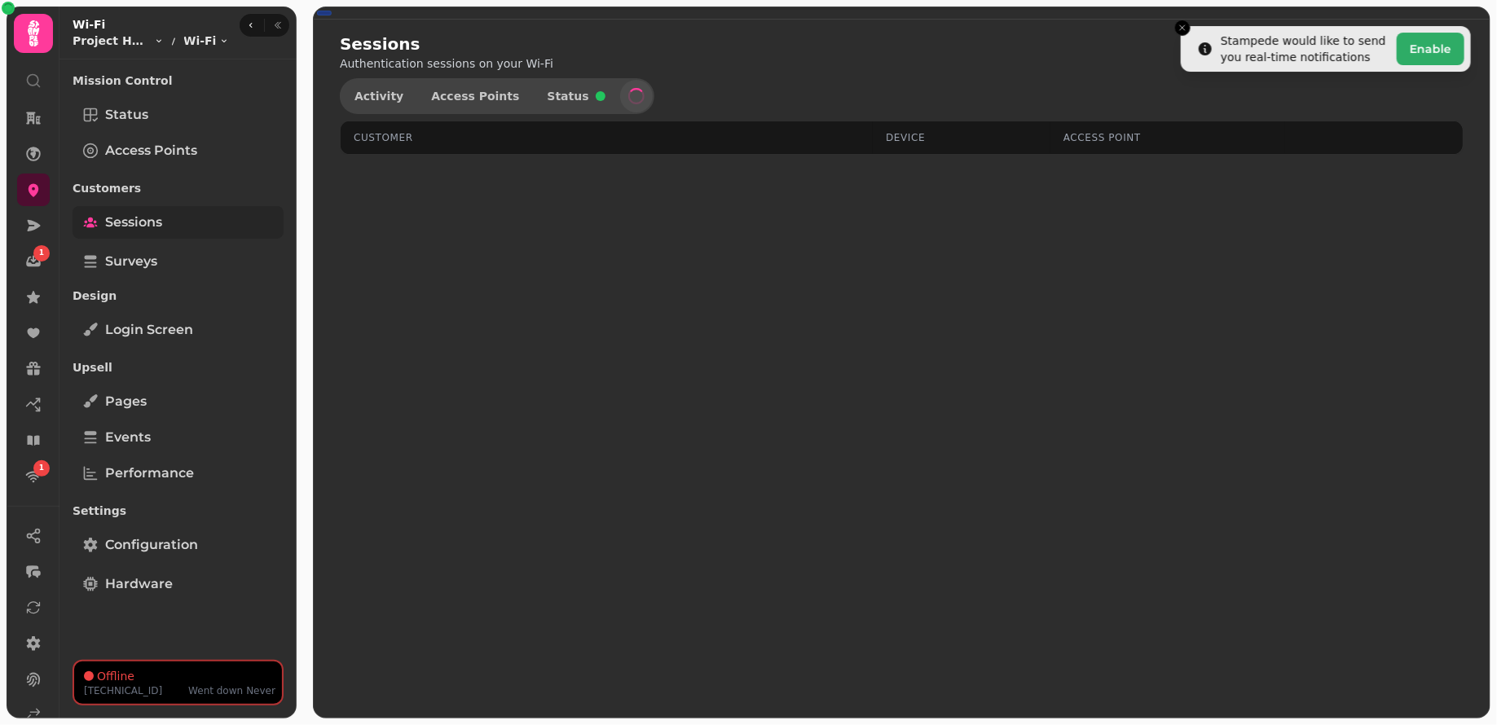  What do you see at coordinates (178, 545) in the screenshot?
I see `a: Configuration` at bounding box center [178, 545].